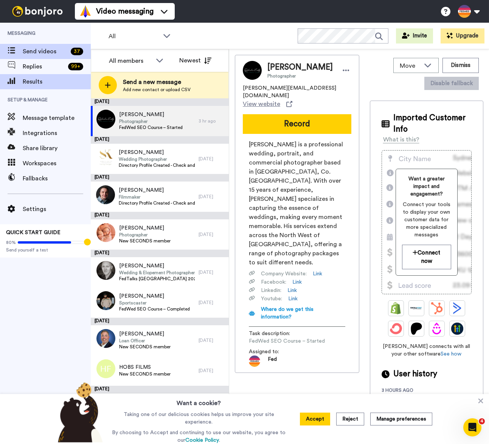  I want to click on a: Cookie Policy, so click(202, 441).